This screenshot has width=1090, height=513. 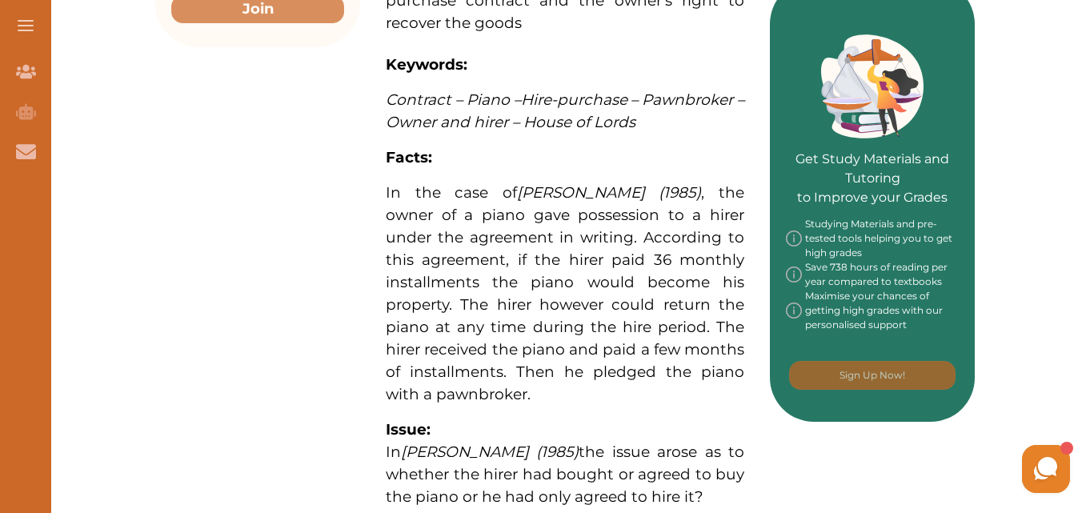 I want to click on div: Maximise your chances of getting high grades with our personalised support, so click(x=873, y=311).